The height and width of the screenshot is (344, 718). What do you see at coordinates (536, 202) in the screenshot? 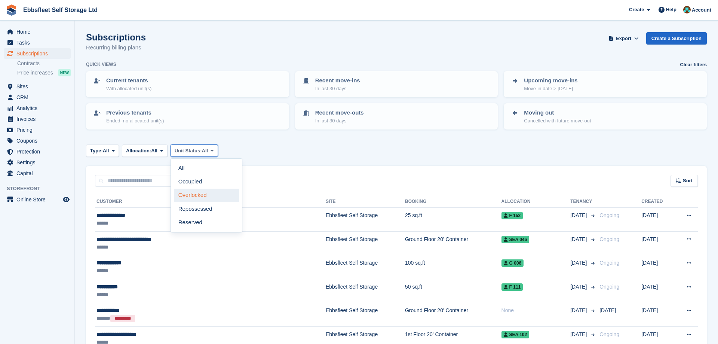
I see `th: Allocation` at bounding box center [536, 202].